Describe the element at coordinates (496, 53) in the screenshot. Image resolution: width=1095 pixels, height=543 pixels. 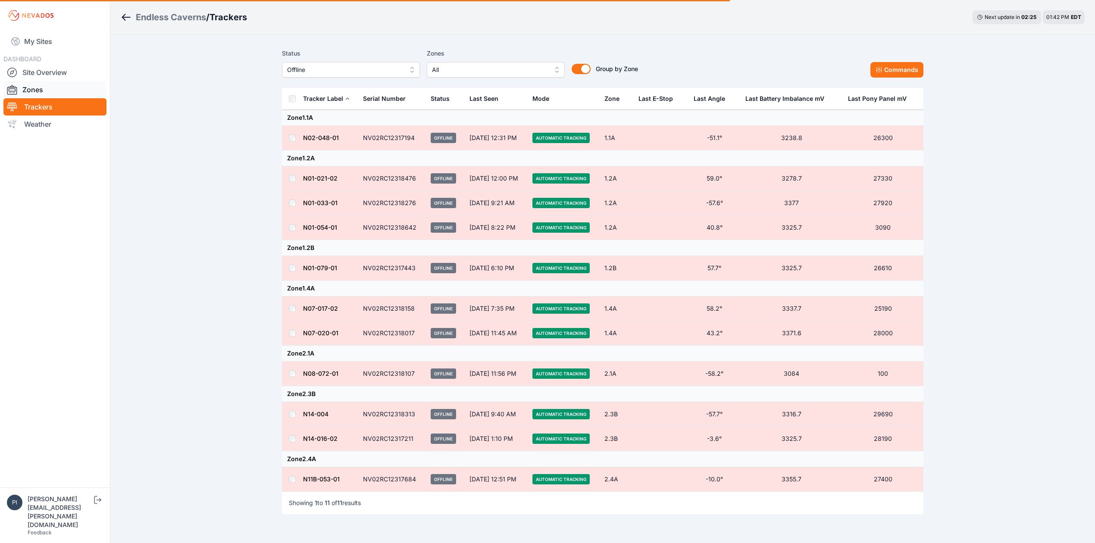
I see `label: Zones` at that location.